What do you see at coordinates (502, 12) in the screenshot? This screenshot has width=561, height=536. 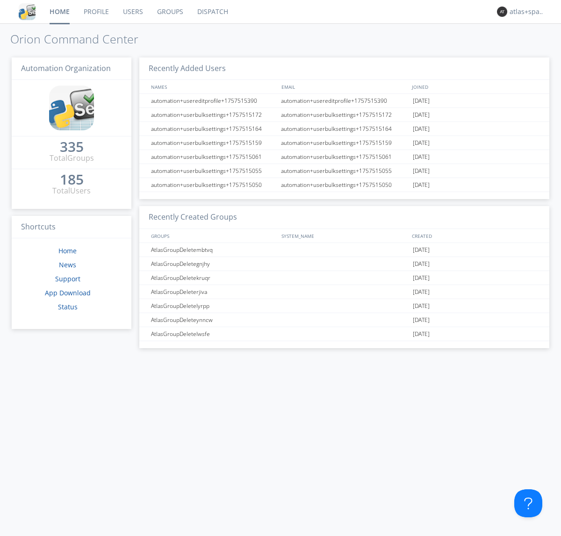 I see `img: 373638.png` at bounding box center [502, 12].